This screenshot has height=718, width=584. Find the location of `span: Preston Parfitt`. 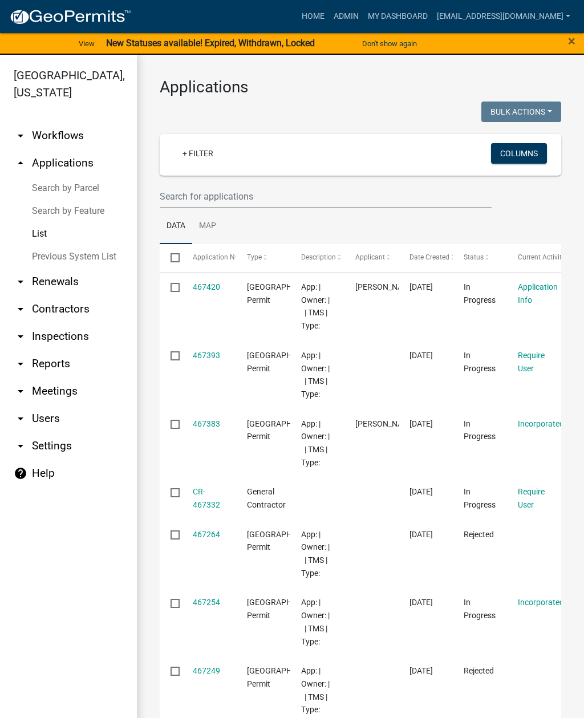

span: Preston Parfitt is located at coordinates (386, 287).